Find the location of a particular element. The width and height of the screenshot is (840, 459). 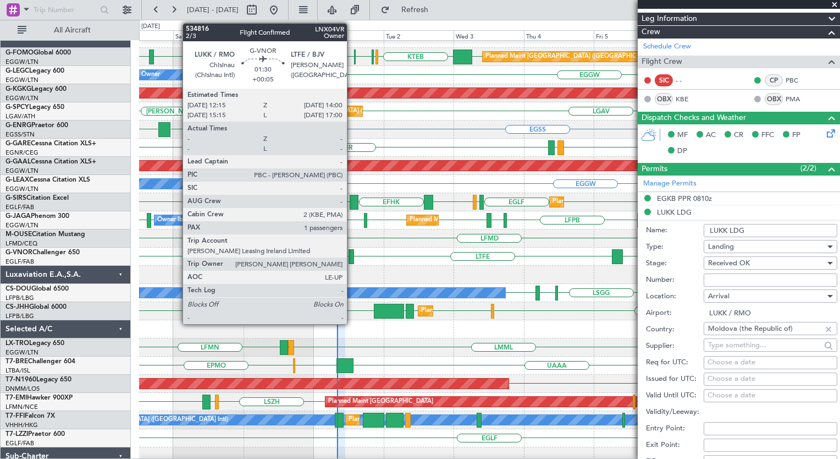

a: VHHH/HKG is located at coordinates (21, 425).